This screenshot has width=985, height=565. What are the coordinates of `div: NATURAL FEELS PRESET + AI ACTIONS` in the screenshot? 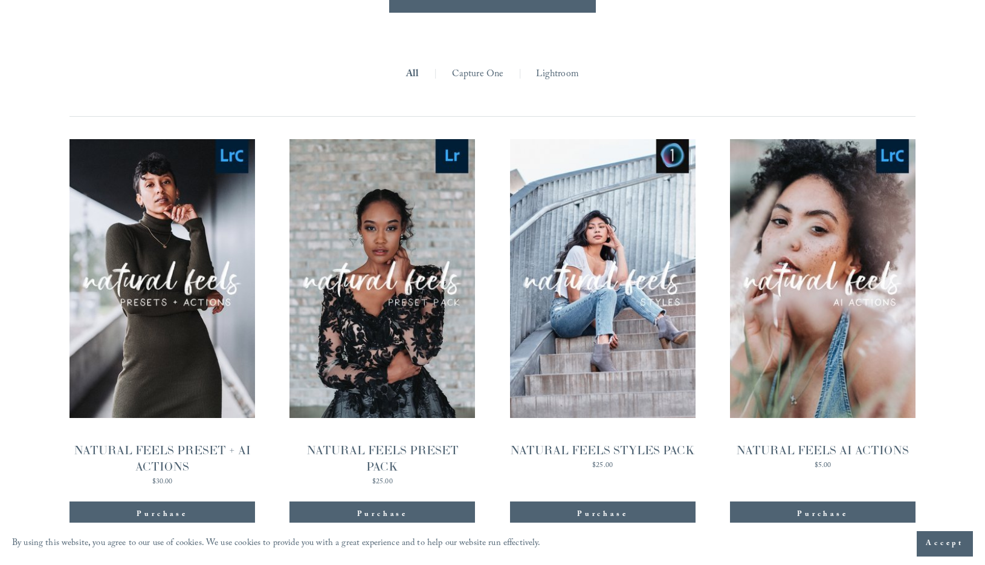 It's located at (162, 458).